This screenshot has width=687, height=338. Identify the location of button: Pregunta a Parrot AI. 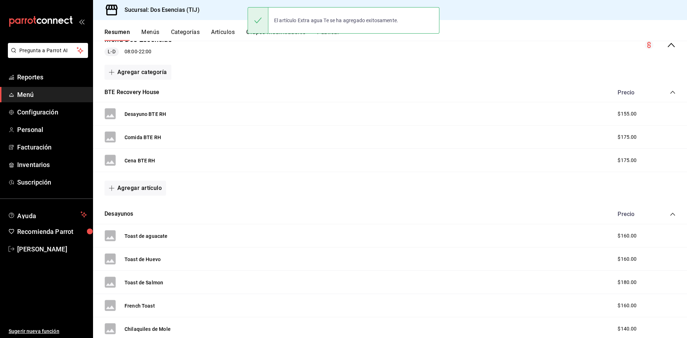
(48, 50).